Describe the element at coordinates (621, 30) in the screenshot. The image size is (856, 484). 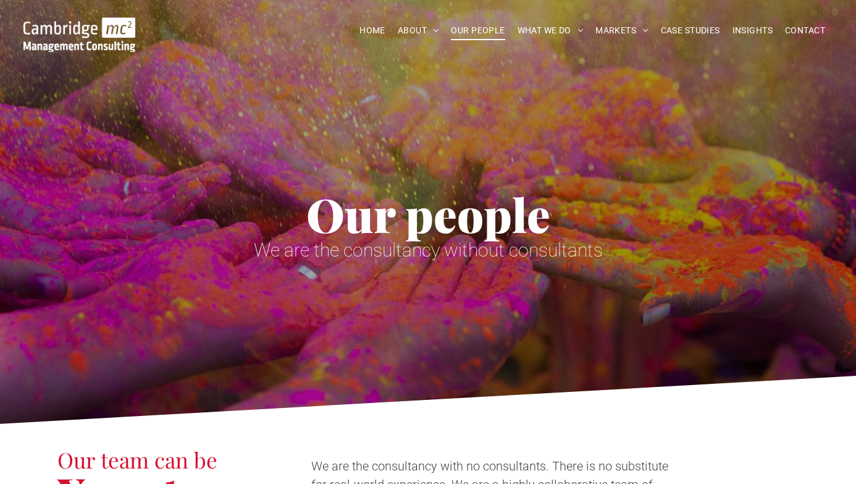
I see `a: MARKETS` at that location.